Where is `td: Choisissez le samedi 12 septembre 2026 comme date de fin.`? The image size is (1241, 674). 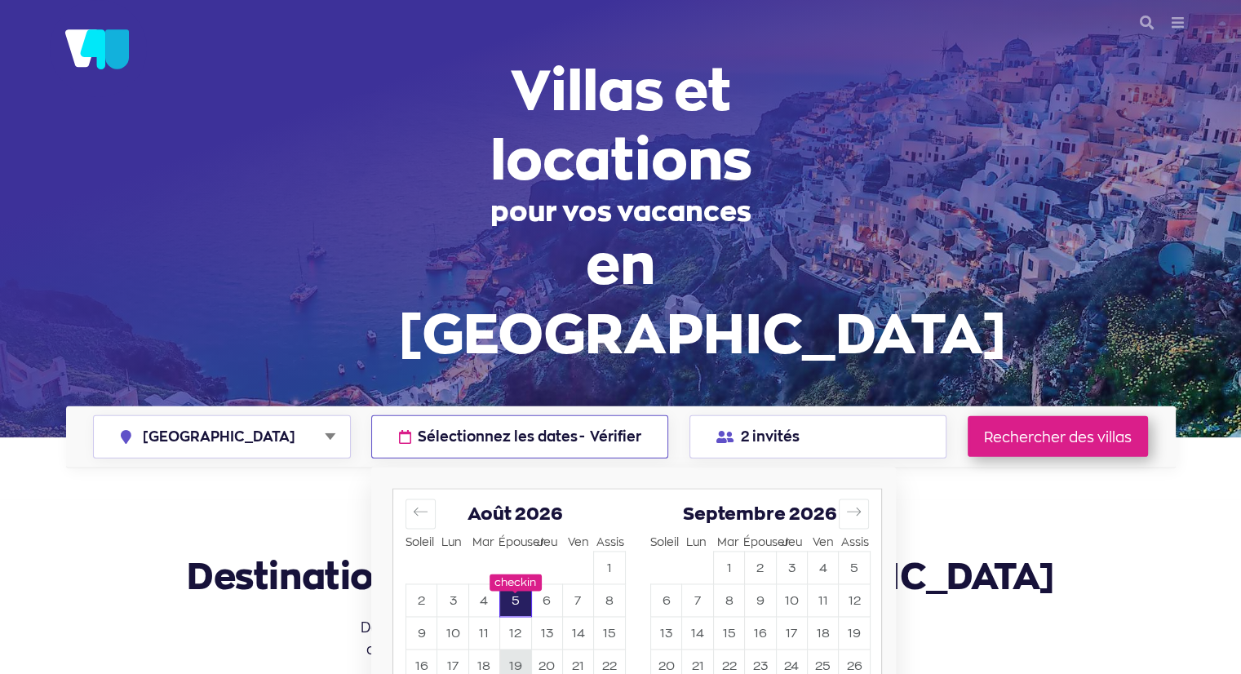
td: Choisissez le samedi 12 septembre 2026 comme date de fin. is located at coordinates (854, 600).